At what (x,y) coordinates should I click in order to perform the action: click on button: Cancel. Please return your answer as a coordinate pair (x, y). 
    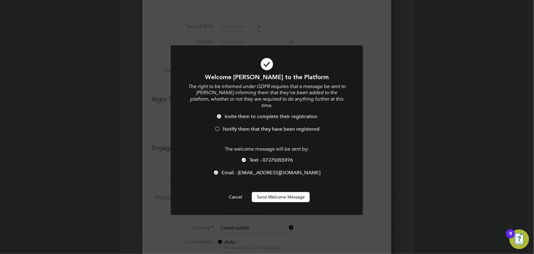
    Looking at the image, I should click on (236, 197).